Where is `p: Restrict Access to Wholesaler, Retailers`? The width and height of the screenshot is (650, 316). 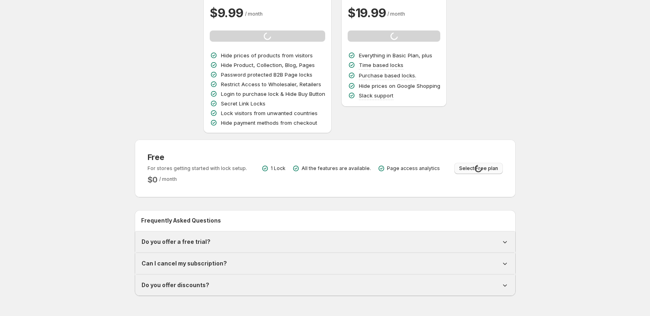 p: Restrict Access to Wholesaler, Retailers is located at coordinates (271, 84).